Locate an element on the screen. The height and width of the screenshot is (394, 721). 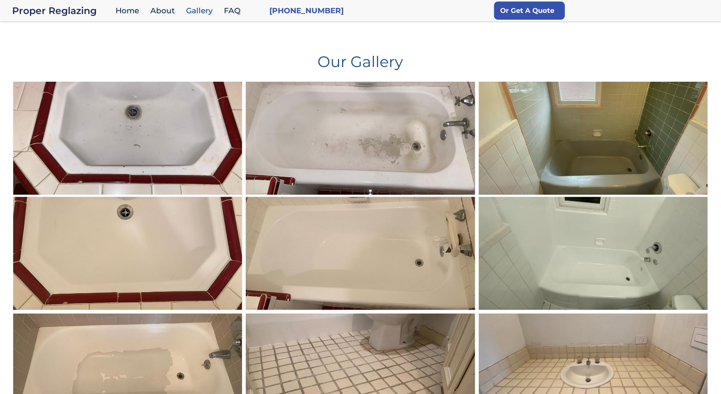
a: FAQ is located at coordinates (234, 11).